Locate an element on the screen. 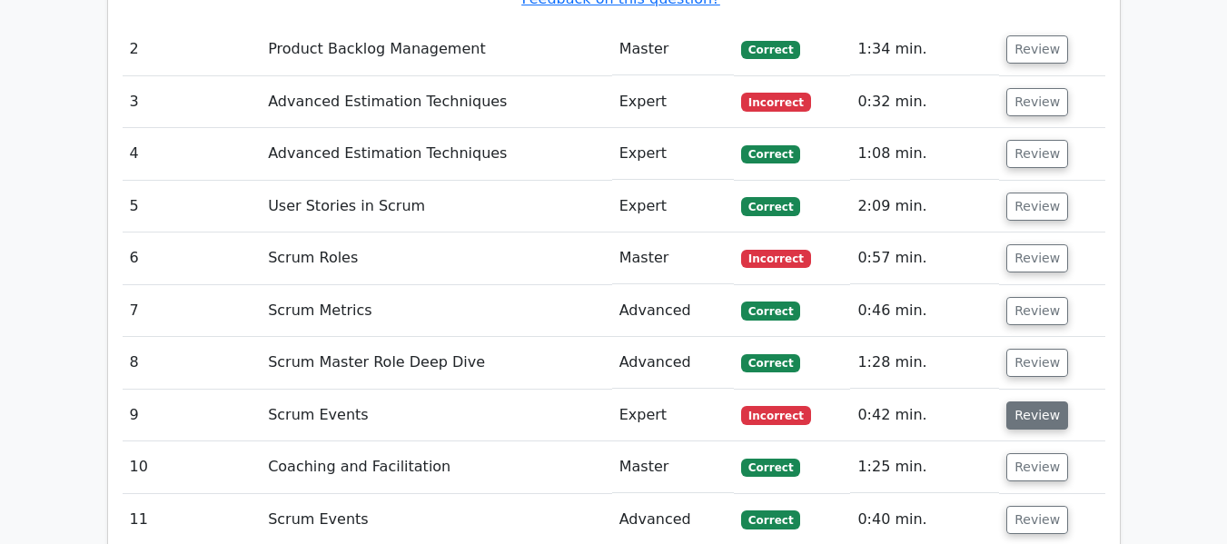  td: 0:57 min. is located at coordinates (925, 258).